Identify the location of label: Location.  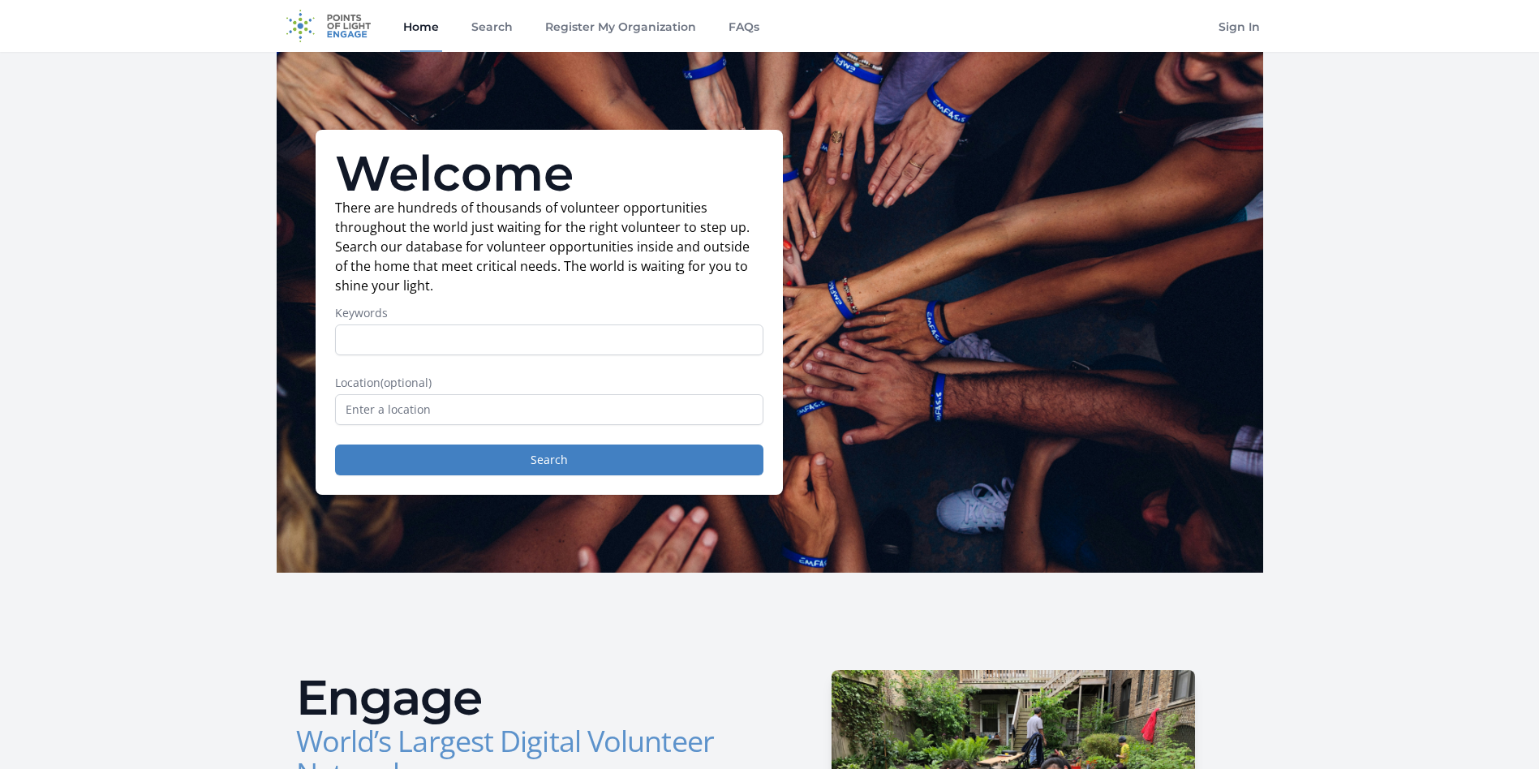
(549, 383).